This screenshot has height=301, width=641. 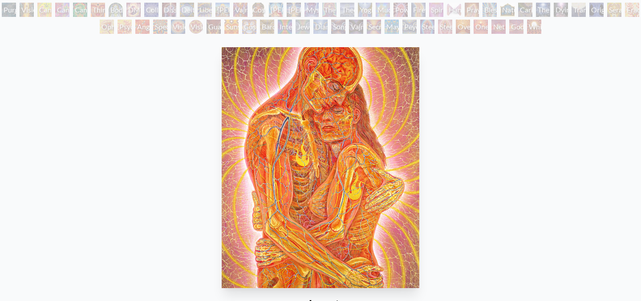 I want to click on div: Bardo Being, so click(x=267, y=27).